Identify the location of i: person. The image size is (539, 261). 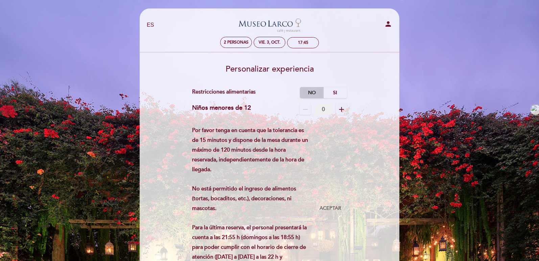
(388, 24).